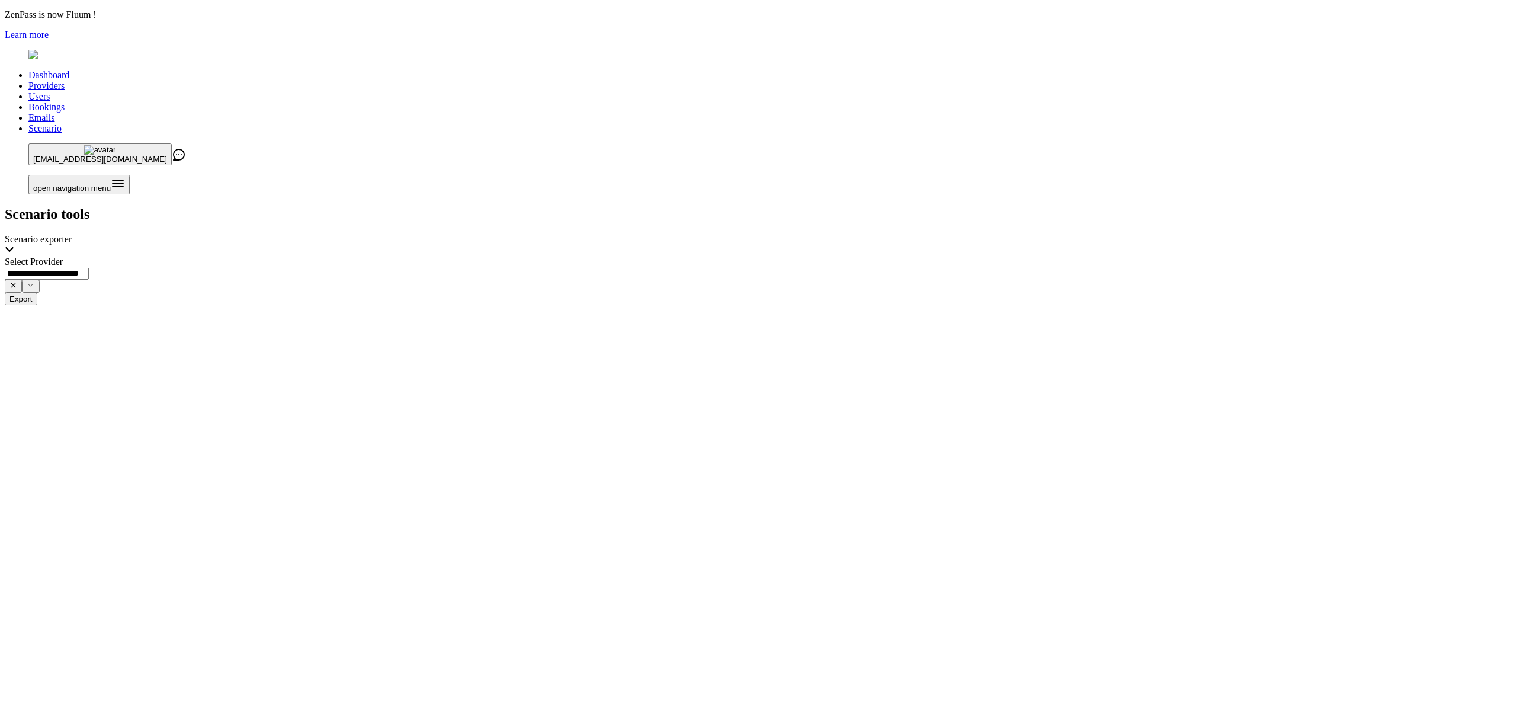 The width and height of the screenshot is (1516, 726). What do you see at coordinates (57, 55) in the screenshot?
I see `img: Fluum Logo` at bounding box center [57, 55].